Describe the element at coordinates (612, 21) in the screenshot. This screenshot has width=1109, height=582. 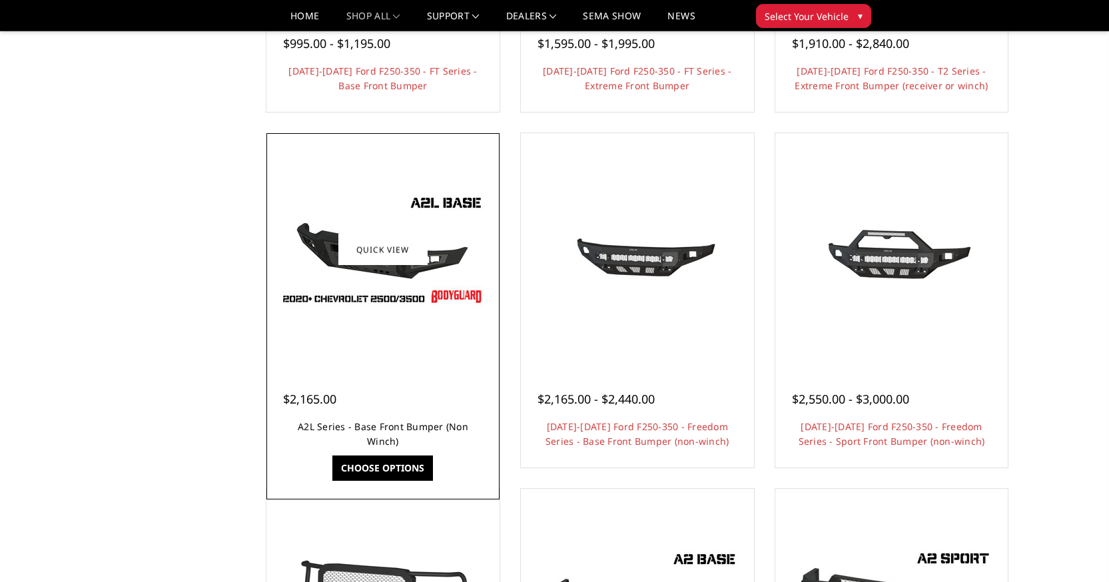
I see `a: SEMA Show` at that location.